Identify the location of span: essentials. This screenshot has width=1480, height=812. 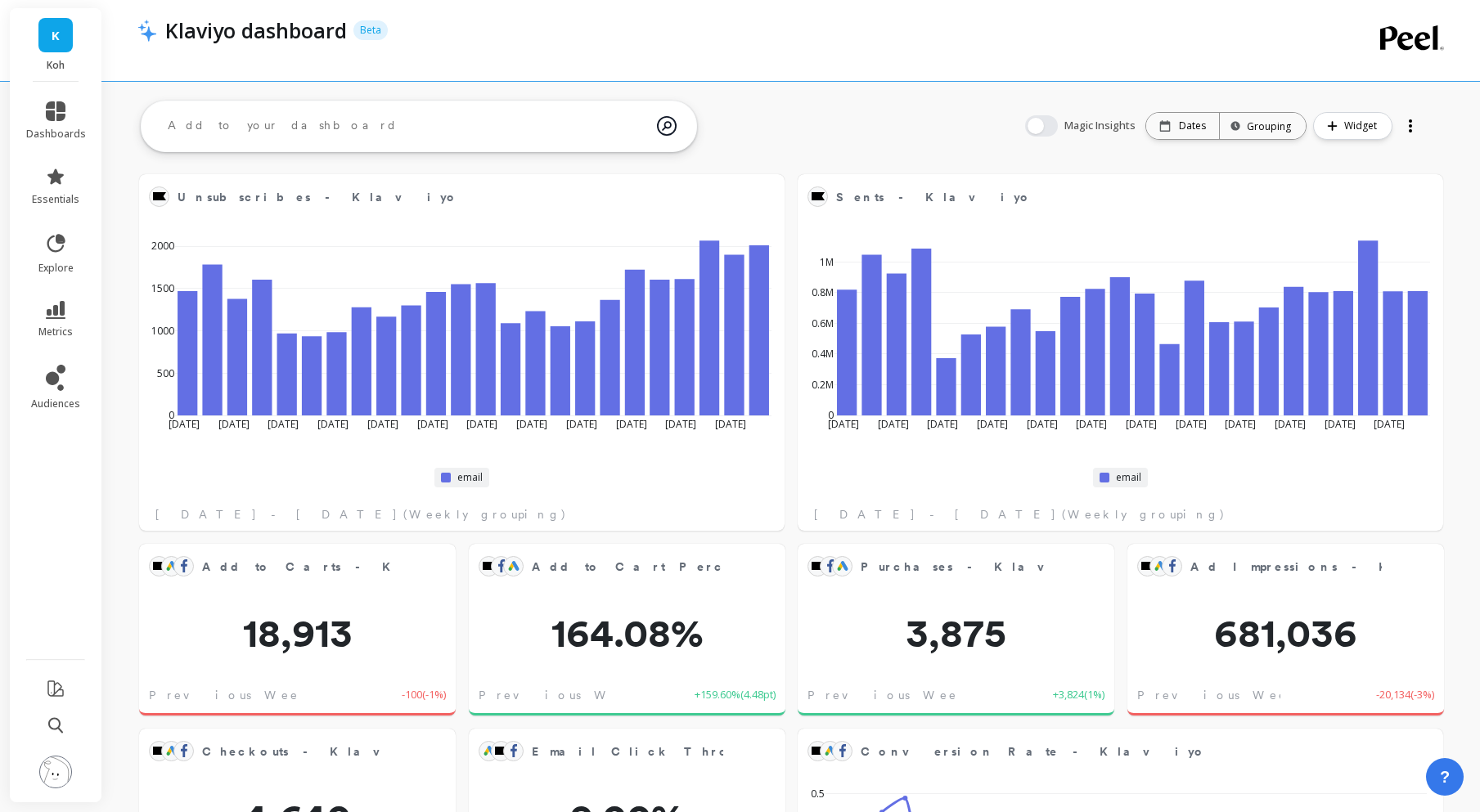
(55, 200).